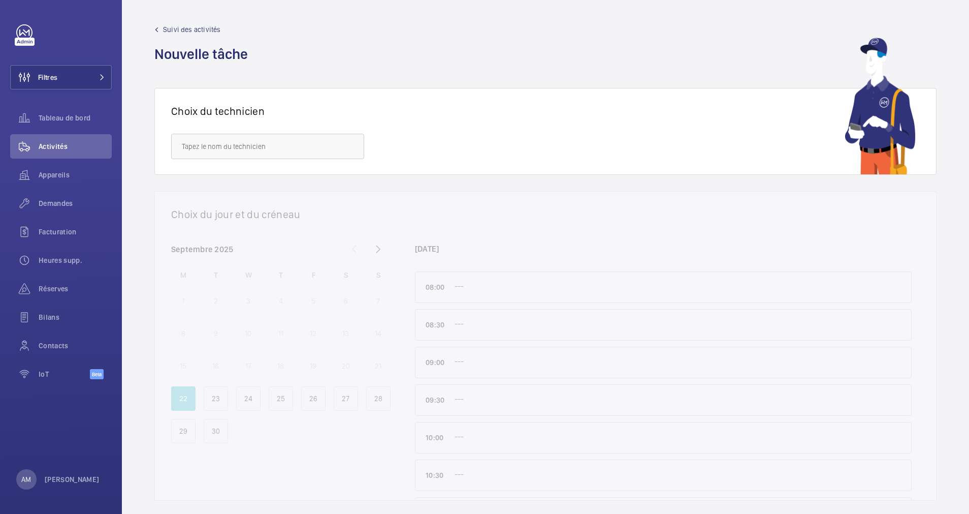 Image resolution: width=969 pixels, height=514 pixels. Describe the element at coordinates (64, 374) in the screenshot. I see `span: IoT` at that location.